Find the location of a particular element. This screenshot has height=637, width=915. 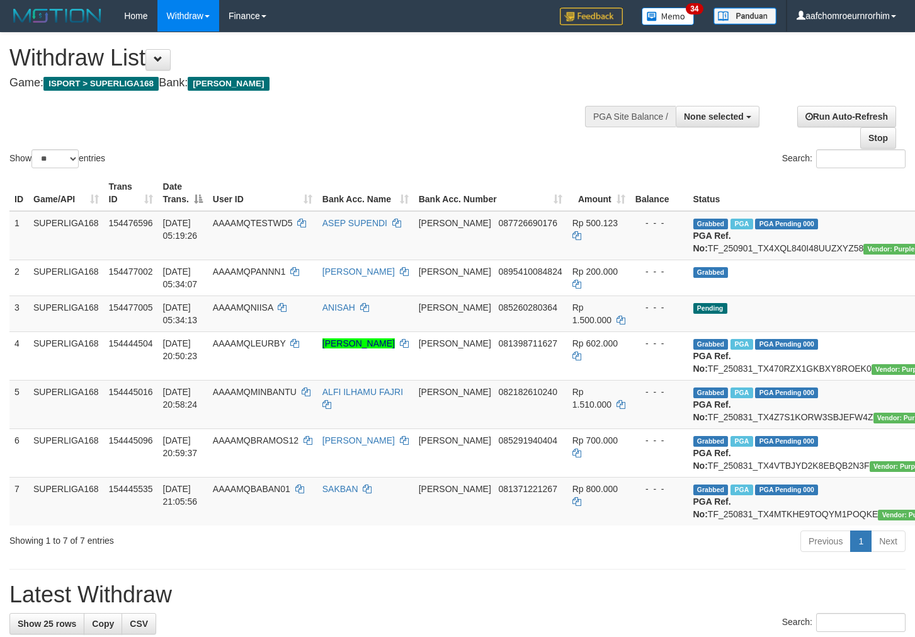

h1: Withdraw List is located at coordinates (304, 58).